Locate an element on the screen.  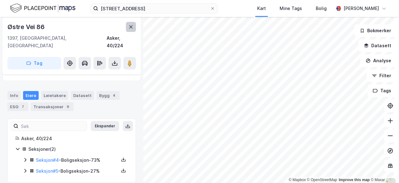
div: Østre Vei 86 is located at coordinates (27, 27).